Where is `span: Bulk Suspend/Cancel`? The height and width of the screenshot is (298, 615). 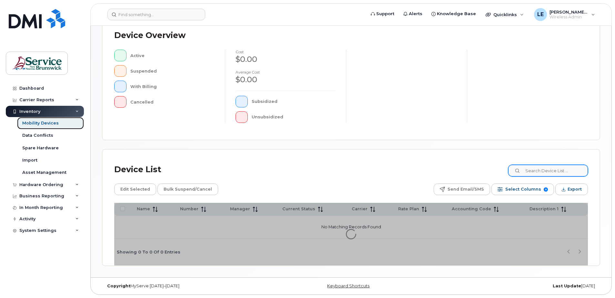 span: Bulk Suspend/Cancel is located at coordinates (188, 189).